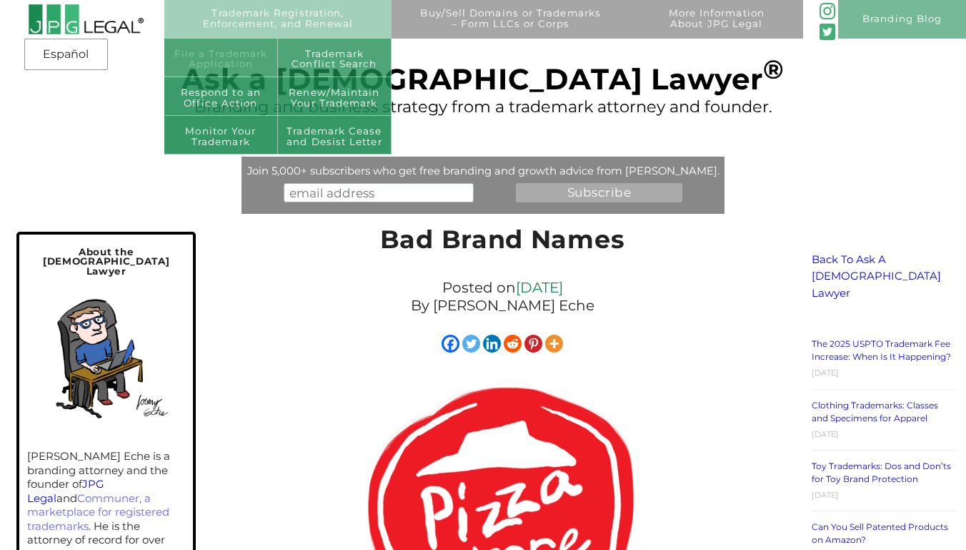  What do you see at coordinates (66, 490) in the screenshot?
I see `a: JPG Legal` at bounding box center [66, 490].